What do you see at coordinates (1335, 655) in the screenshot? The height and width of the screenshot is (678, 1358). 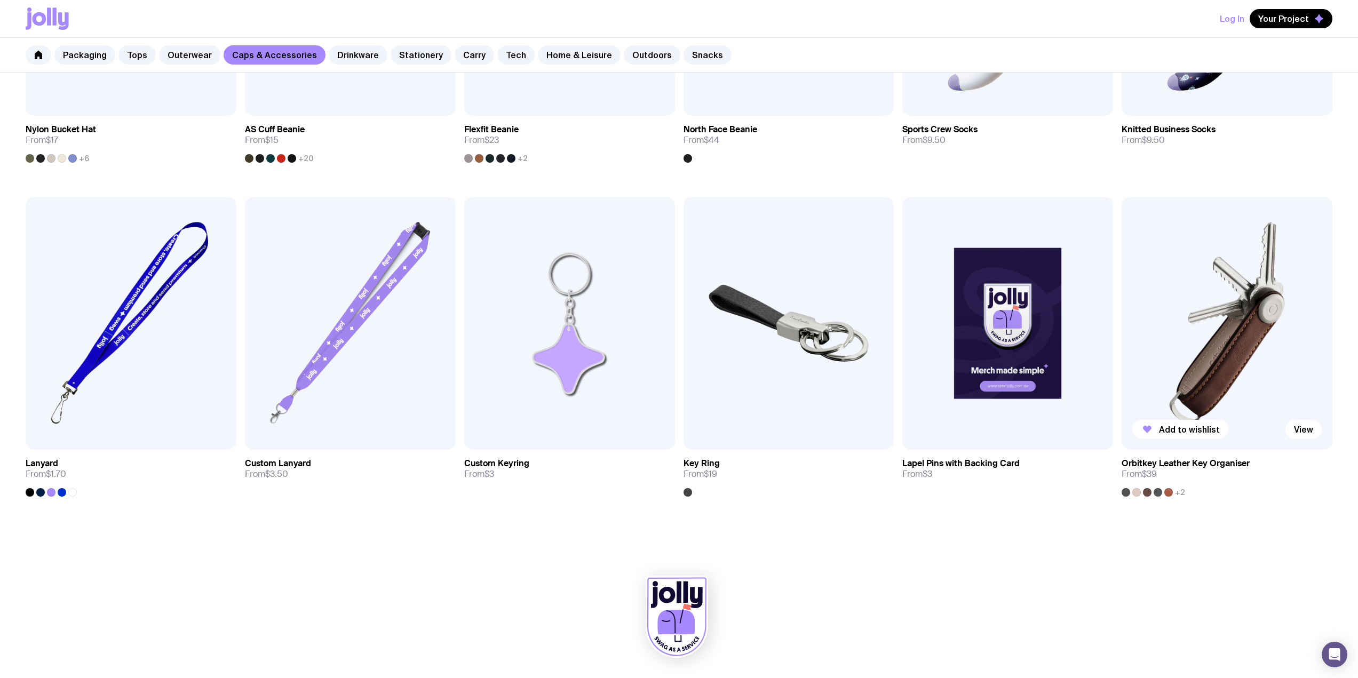 I see `div: Open Intercom Messenger` at bounding box center [1335, 655].